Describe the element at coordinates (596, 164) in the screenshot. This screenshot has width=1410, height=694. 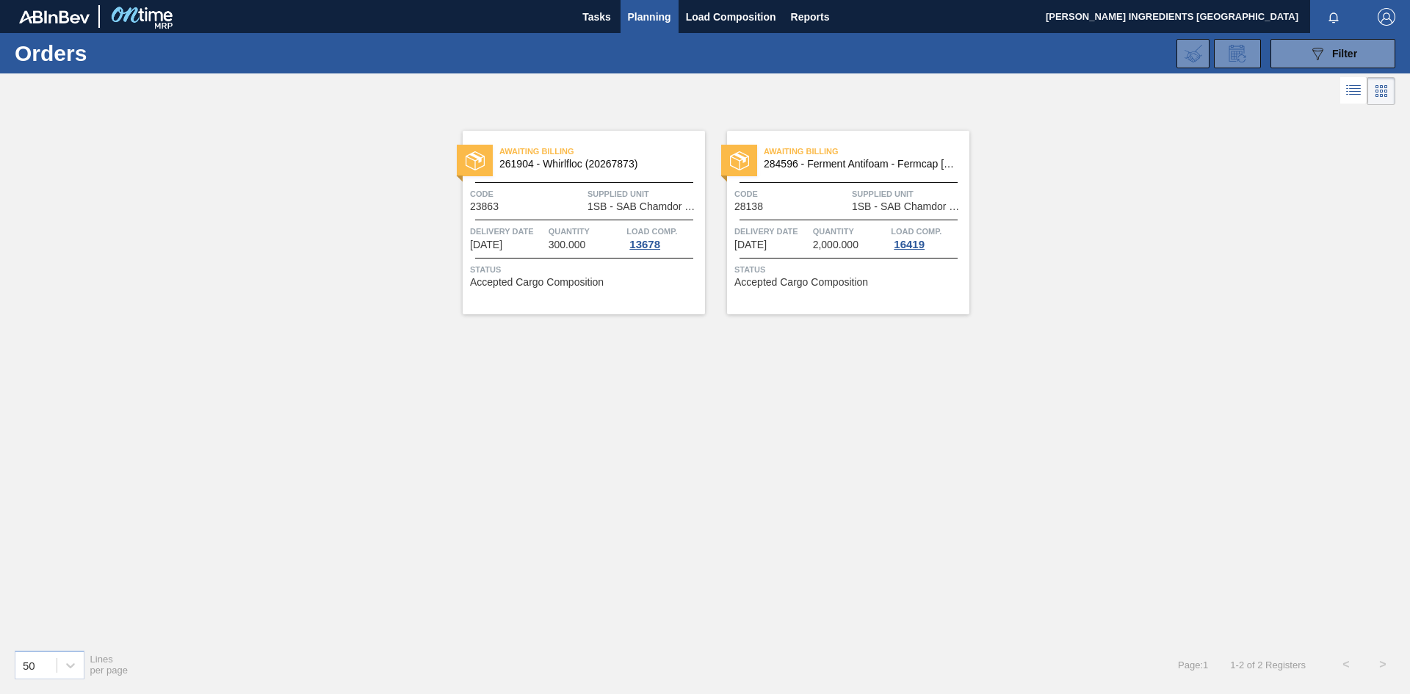
I see `span: 261904 - Whirlfloc (20267873)` at that location.